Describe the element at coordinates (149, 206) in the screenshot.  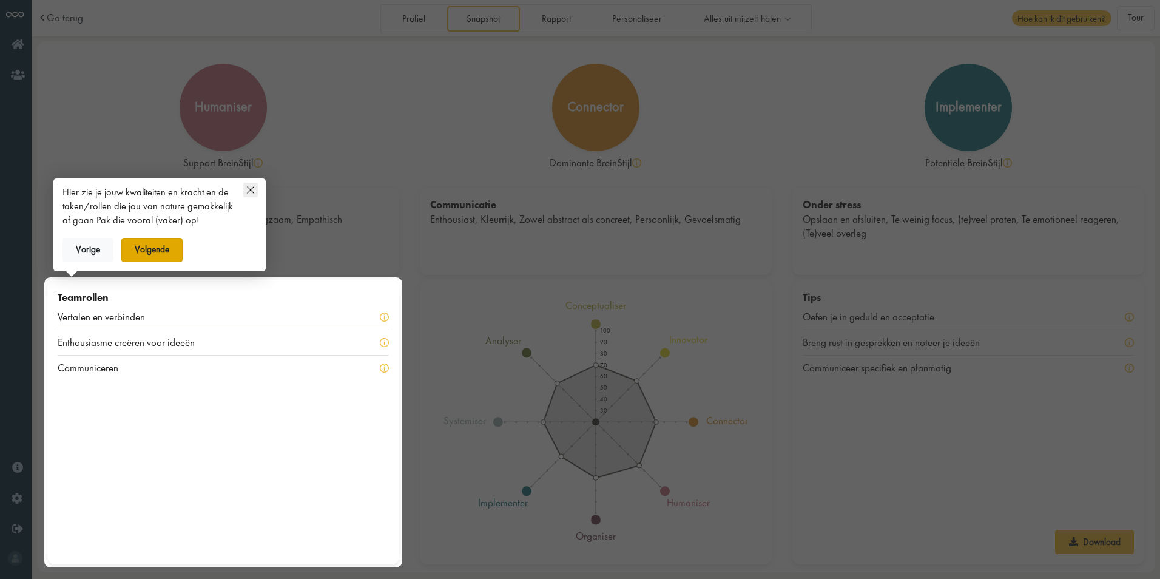
I see `div: Hier zie je jouw kwaliteiten en kracht en de taken/rollen die jou van nature gemakkelijk af gaan ...` at that location.